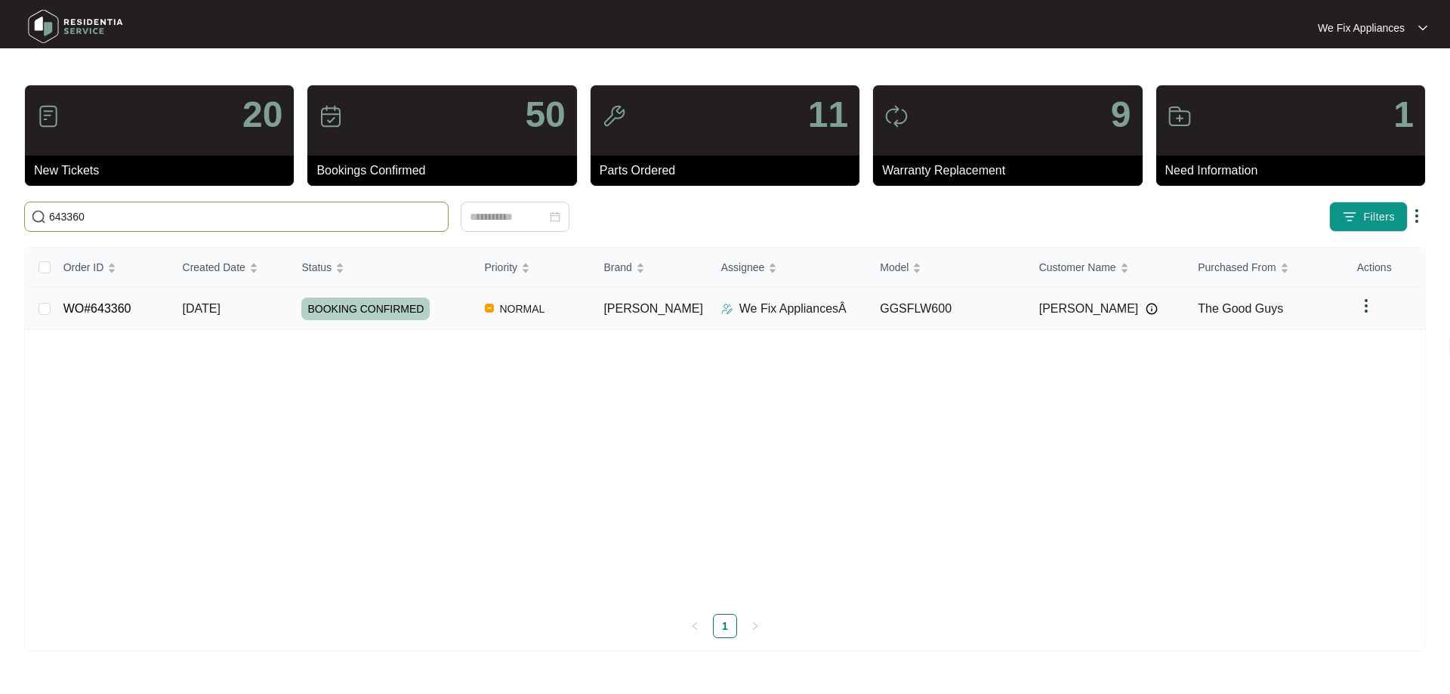  What do you see at coordinates (366, 309) in the screenshot?
I see `span: BOOKING CONFIRMED` at bounding box center [366, 309].